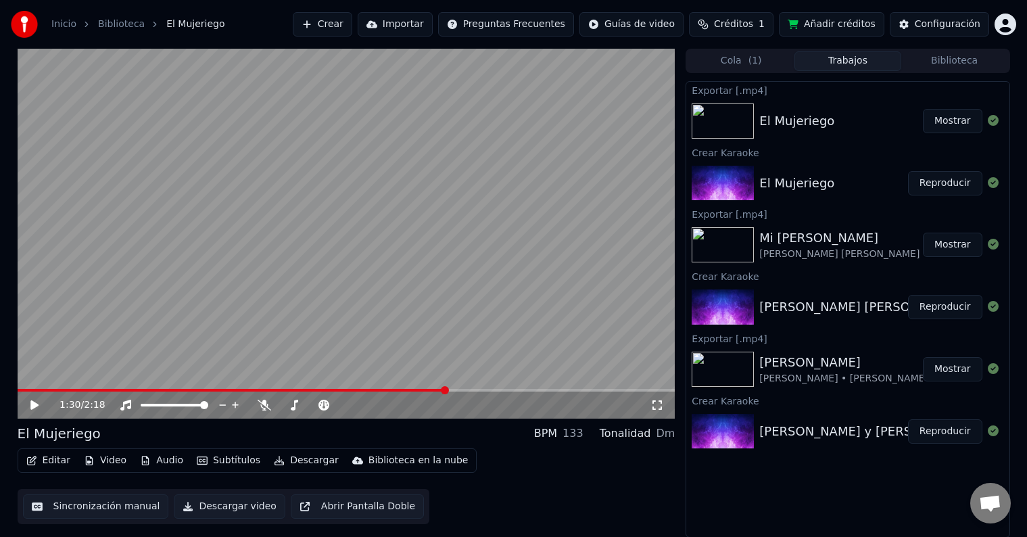 The image size is (1027, 537). Describe the element at coordinates (94, 405) in the screenshot. I see `span: 2:18` at that location.